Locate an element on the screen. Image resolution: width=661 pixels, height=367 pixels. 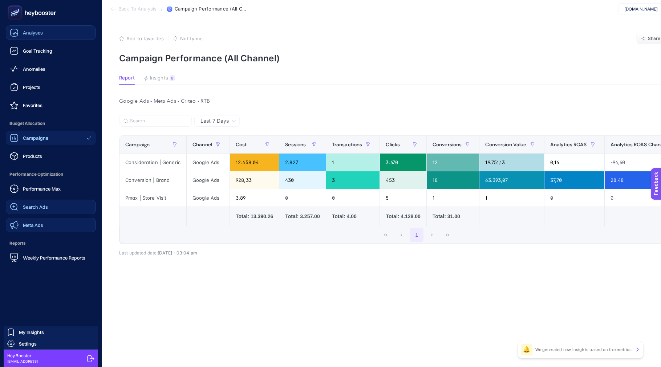
span: Back To Analysis is located at coordinates (137, 9).